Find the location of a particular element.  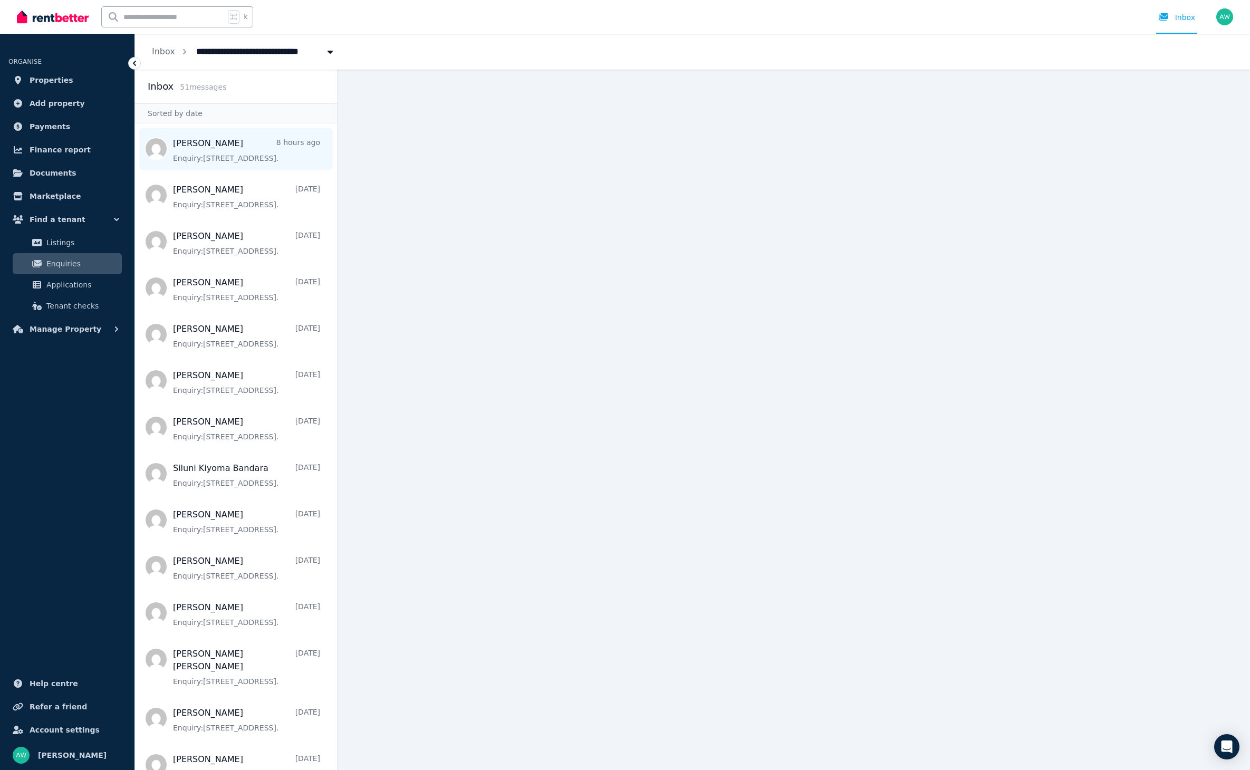

button: Manage Property is located at coordinates (67, 329).